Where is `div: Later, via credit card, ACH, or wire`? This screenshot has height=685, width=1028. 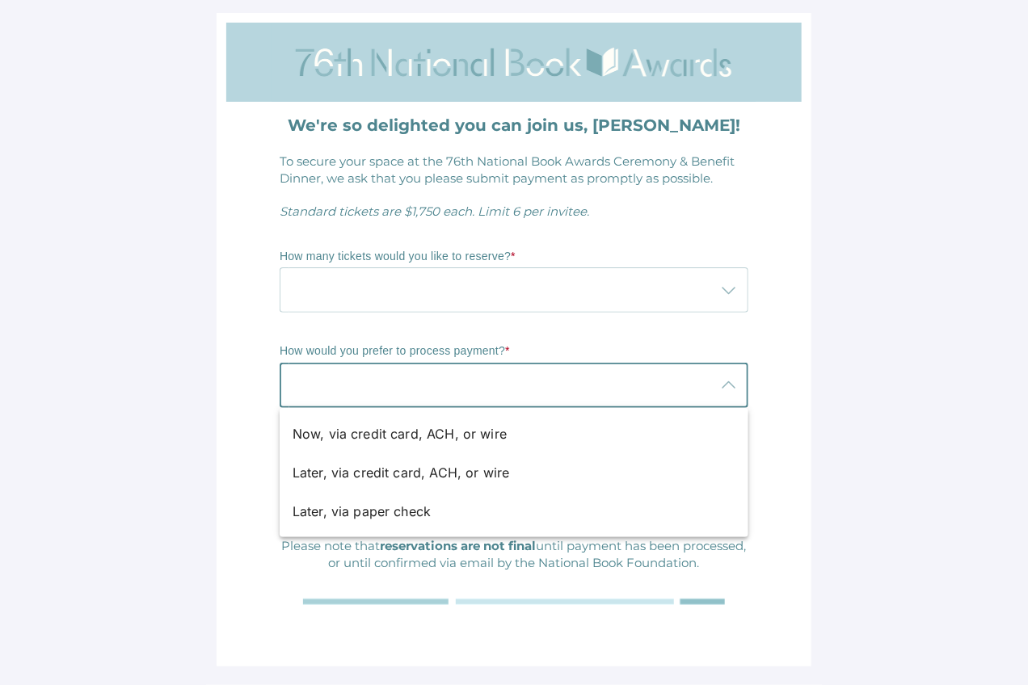 div: Later, via credit card, ACH, or wire is located at coordinates (507, 473).